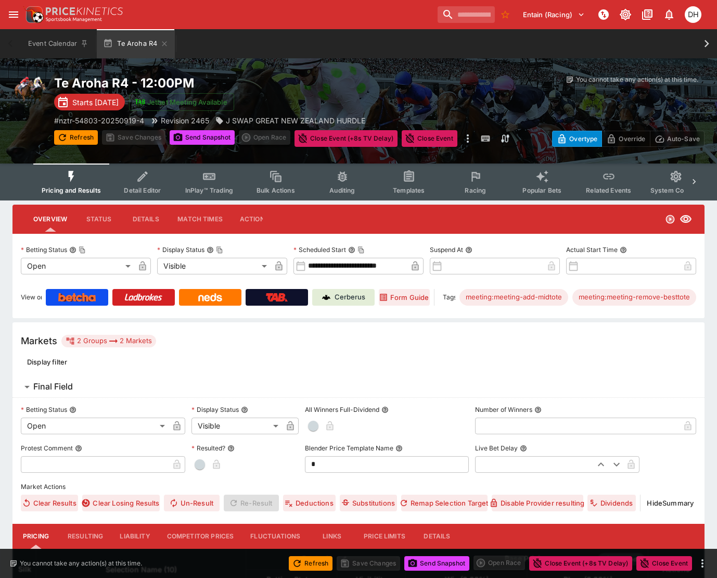 This screenshot has width=717, height=578. Describe the element at coordinates (670, 219) in the screenshot. I see `svg: Open` at that location.